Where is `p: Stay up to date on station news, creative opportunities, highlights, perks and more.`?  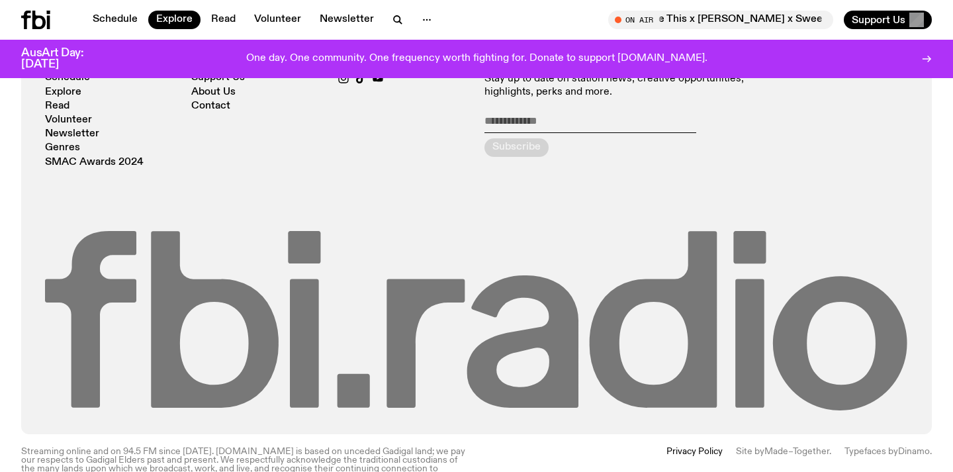
p: Stay up to date on station news, creative opportunities, highlights, perks and more. is located at coordinates (623, 85).